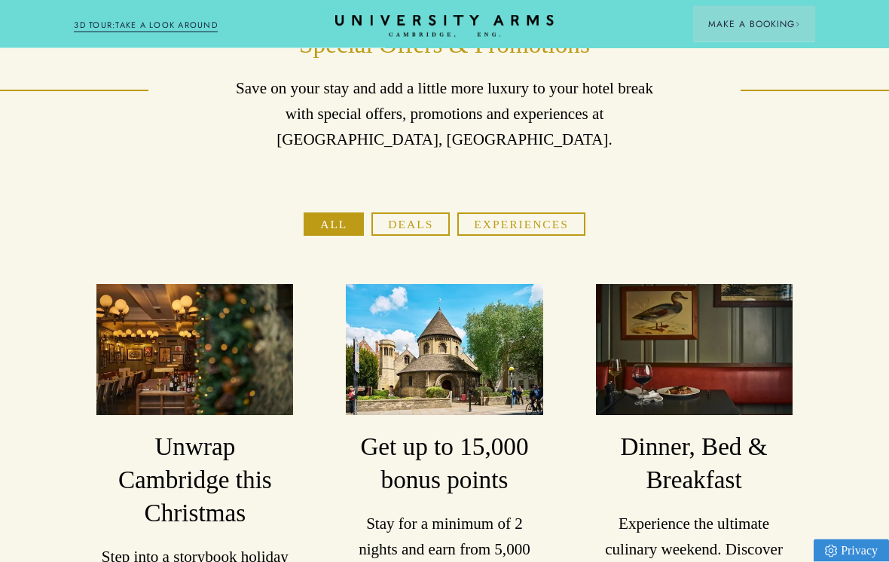  Describe the element at coordinates (754, 24) in the screenshot. I see `button: Make a BookingArrow icon` at that location.